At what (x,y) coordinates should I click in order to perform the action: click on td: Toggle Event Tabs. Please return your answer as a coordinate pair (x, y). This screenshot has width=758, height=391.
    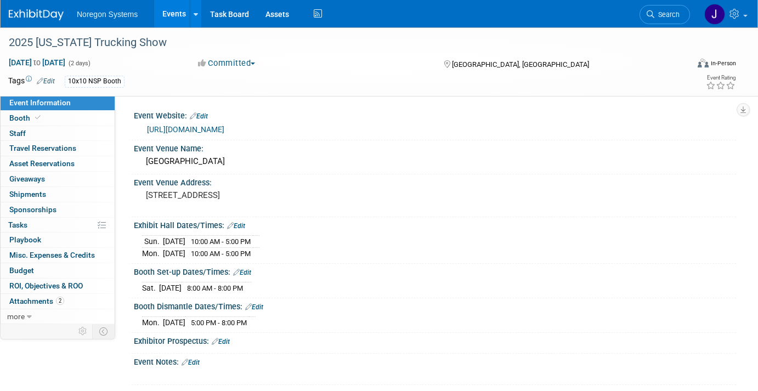
    Looking at the image, I should click on (104, 331).